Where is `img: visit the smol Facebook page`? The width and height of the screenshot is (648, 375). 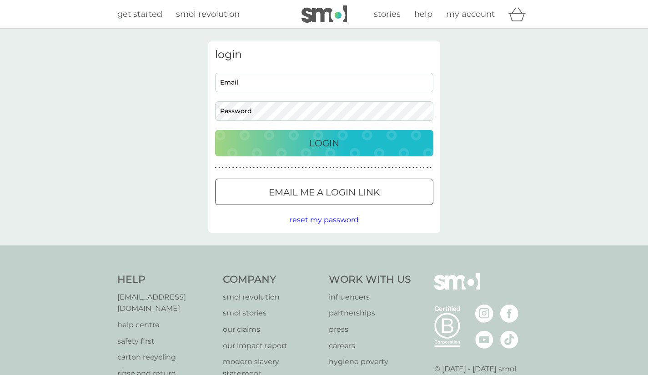 img: visit the smol Facebook page is located at coordinates (510, 314).